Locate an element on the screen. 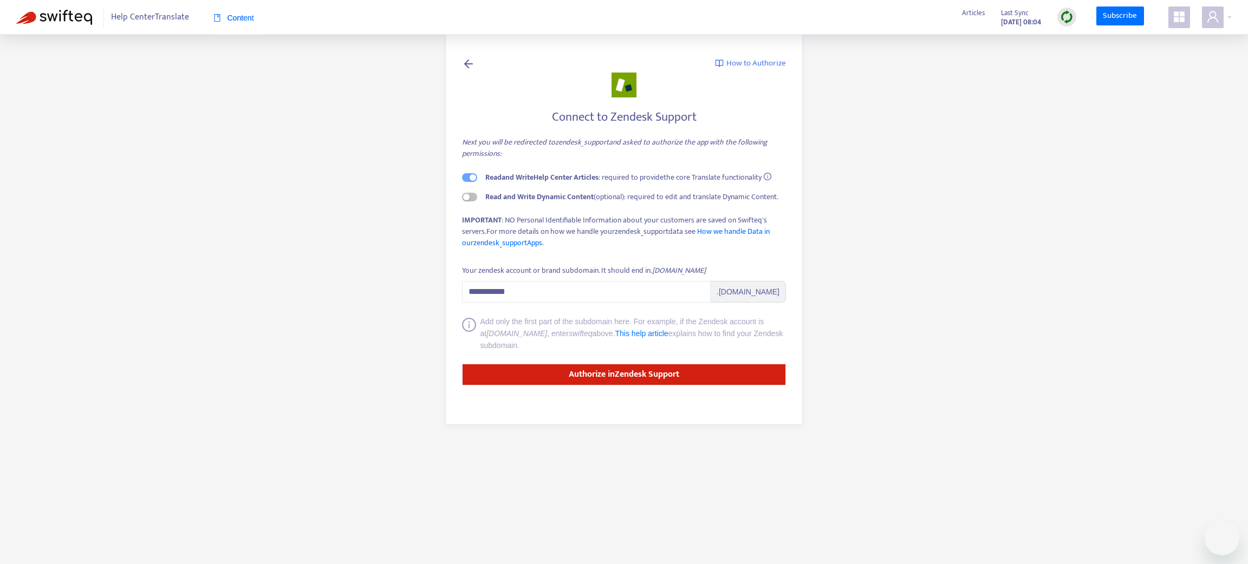 The width and height of the screenshot is (1248, 564). strong: Read and Write Dynamic Content is located at coordinates (539, 197).